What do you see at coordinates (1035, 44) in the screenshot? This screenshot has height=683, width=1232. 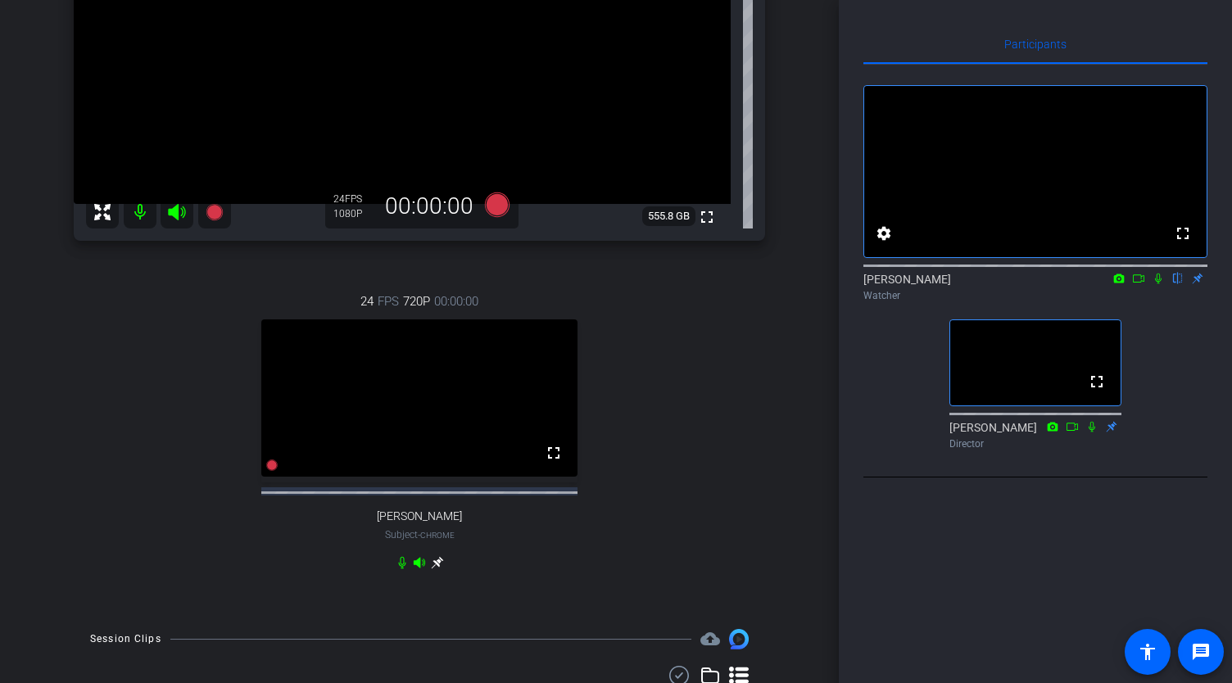 I see `span: Participants` at bounding box center [1035, 44].